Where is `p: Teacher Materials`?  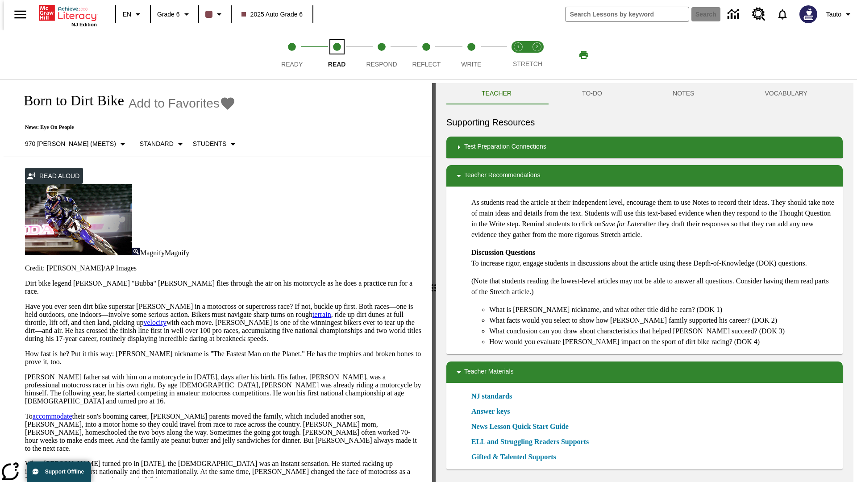
p: Teacher Materials is located at coordinates (489, 372).